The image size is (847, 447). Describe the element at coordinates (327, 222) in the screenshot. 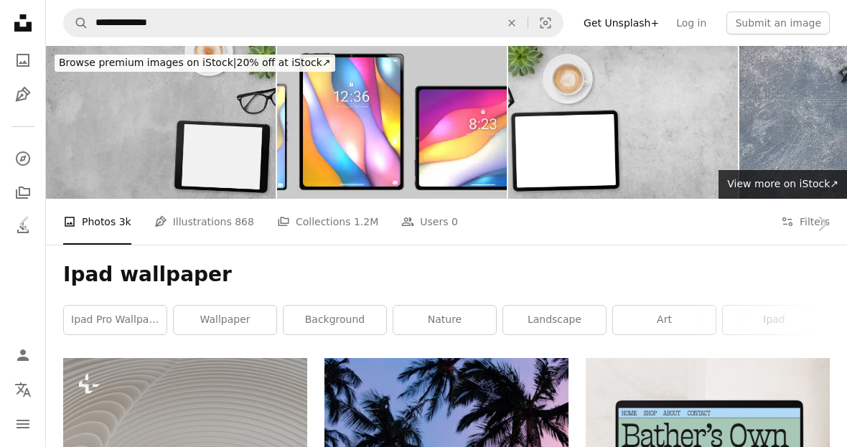

I see `a: Collections 1.2M` at that location.